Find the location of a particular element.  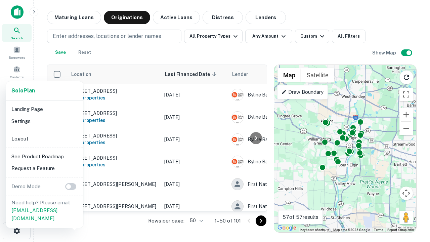

li: Landing Page is located at coordinates (45, 109).